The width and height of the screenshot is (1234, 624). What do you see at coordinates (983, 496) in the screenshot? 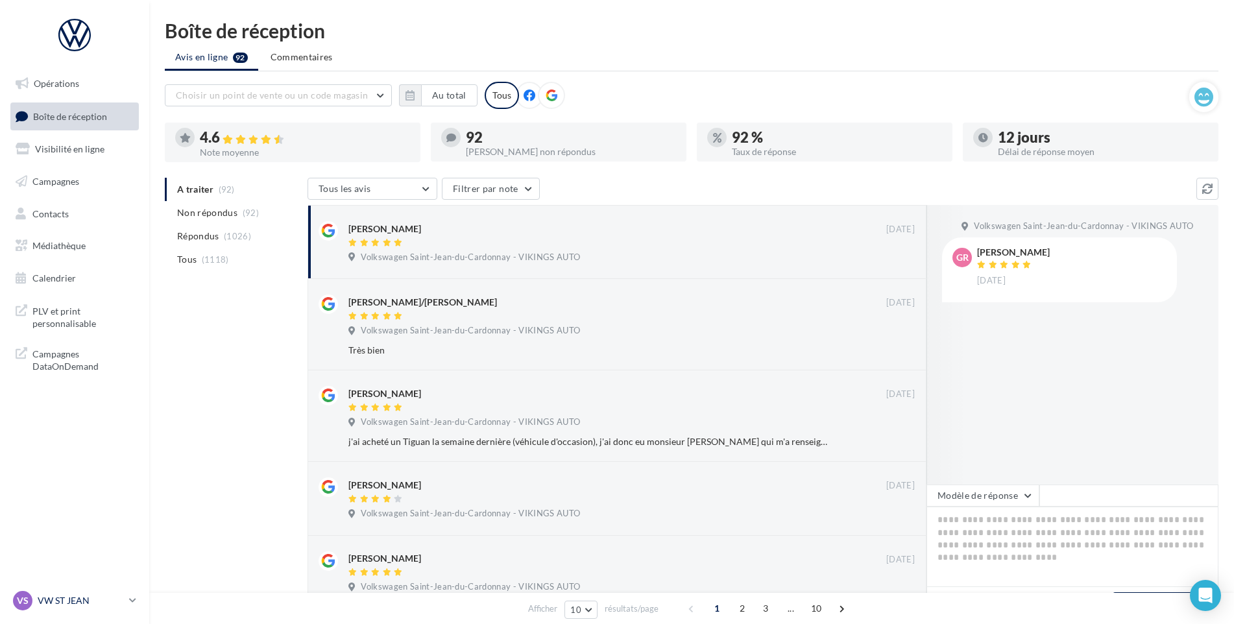
I see `button: Modèle de réponse` at bounding box center [983, 496].